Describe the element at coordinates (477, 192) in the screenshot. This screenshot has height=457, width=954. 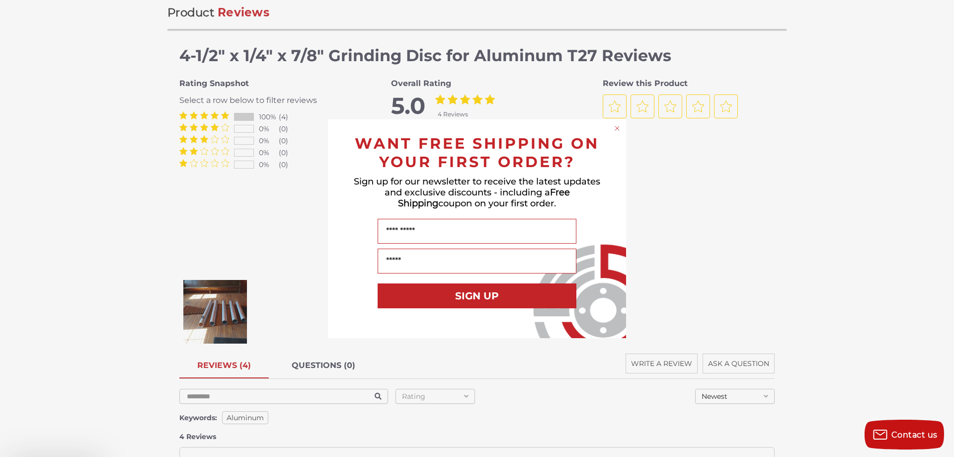
I see `span: Sign up for our newsletter to receive the latest updates and exclusive discounts - including a co...` at that location.